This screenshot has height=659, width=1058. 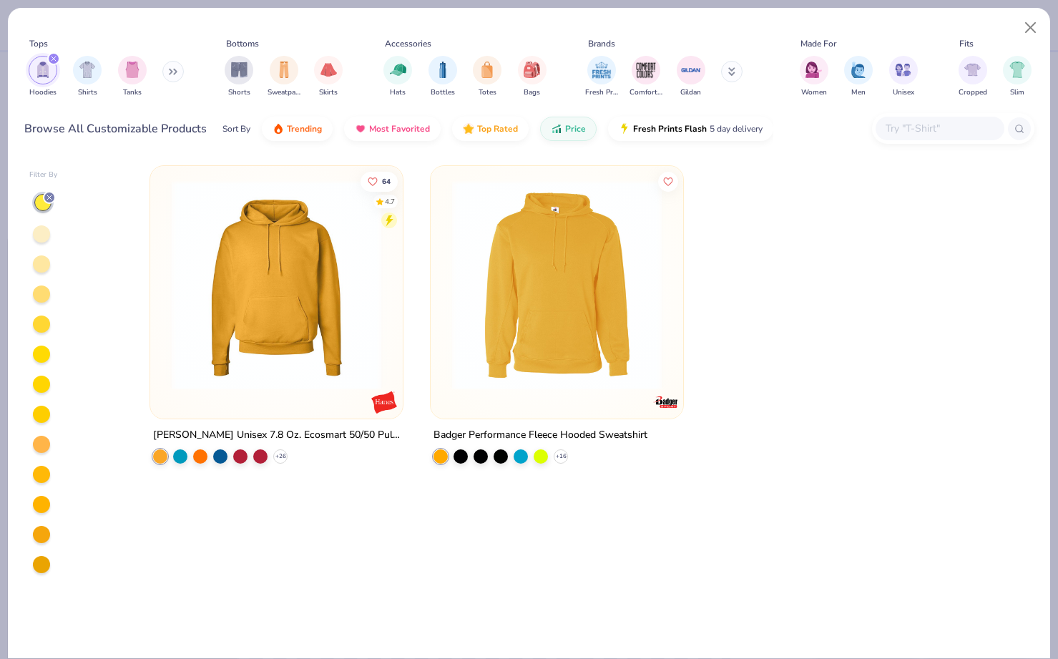 I want to click on img: 1b849035-90d2-40dc-bb8d-7dffab3c6b28, so click(x=781, y=285).